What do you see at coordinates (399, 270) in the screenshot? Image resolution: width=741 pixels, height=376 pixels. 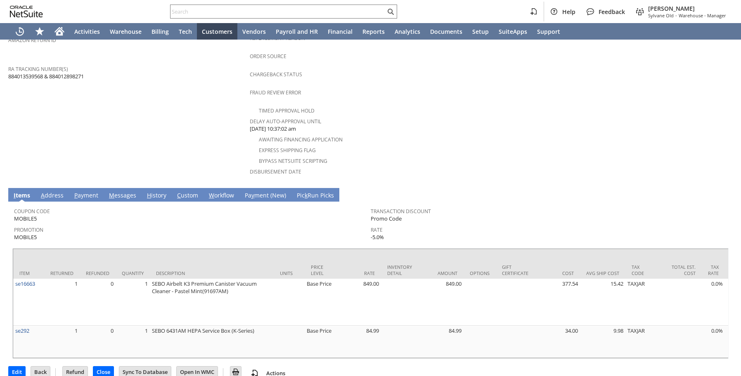 I see `div: Inventory Detail` at bounding box center [399, 270].